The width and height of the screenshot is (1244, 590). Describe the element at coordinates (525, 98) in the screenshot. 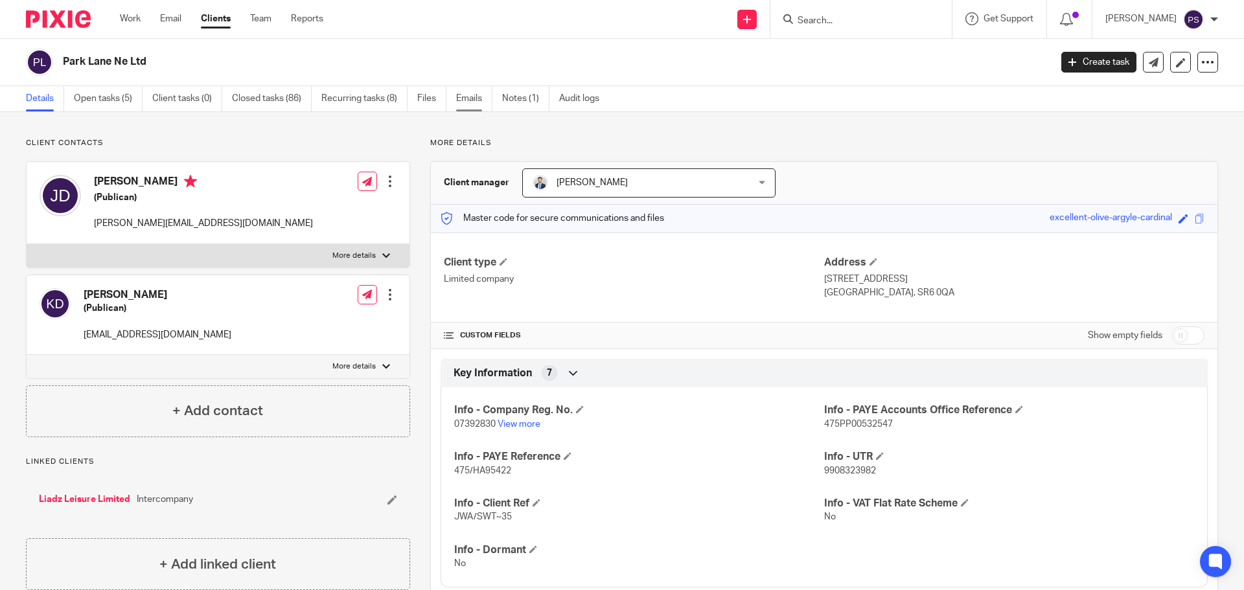

I see `a: Notes (1)` at that location.